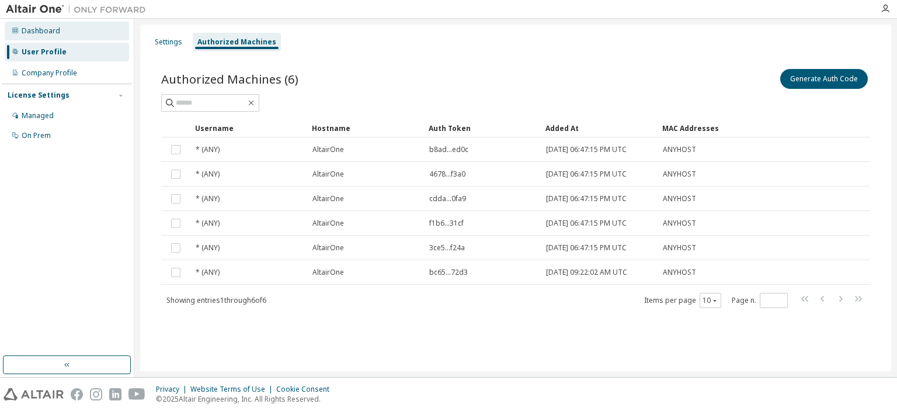 This screenshot has width=897, height=411. What do you see at coordinates (707, 128) in the screenshot?
I see `div: MAC Addresses` at bounding box center [707, 128].